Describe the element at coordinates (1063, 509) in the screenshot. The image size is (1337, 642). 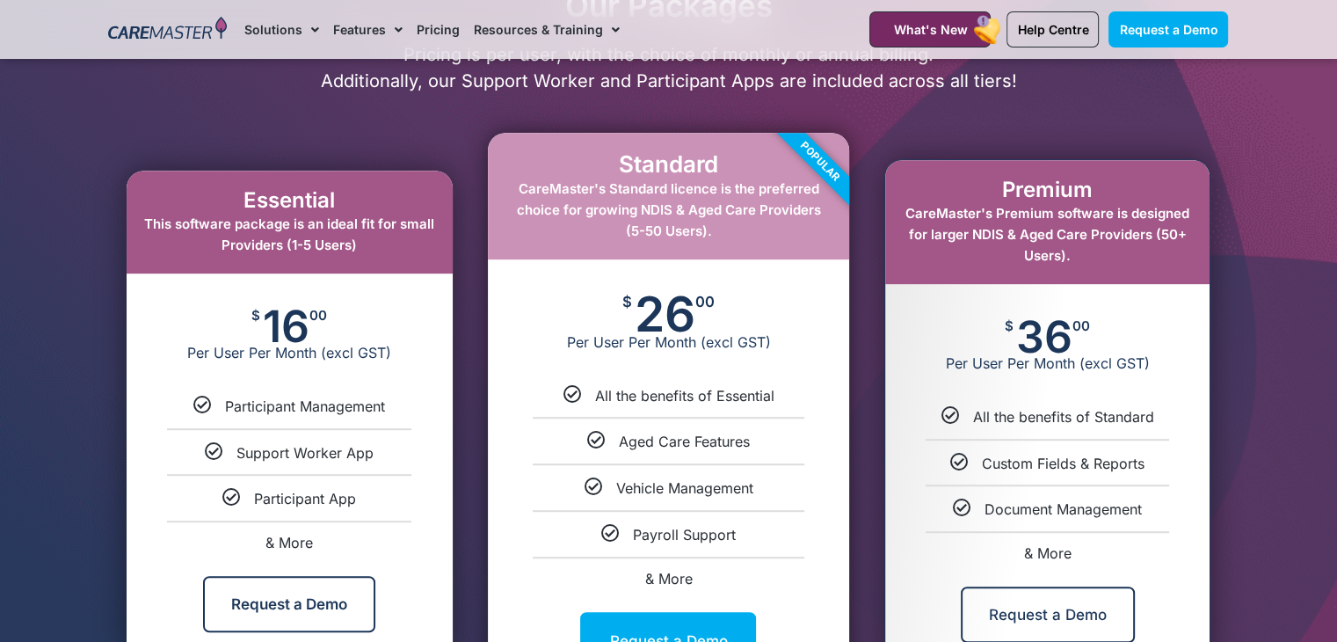
I see `span: Document Management` at that location.